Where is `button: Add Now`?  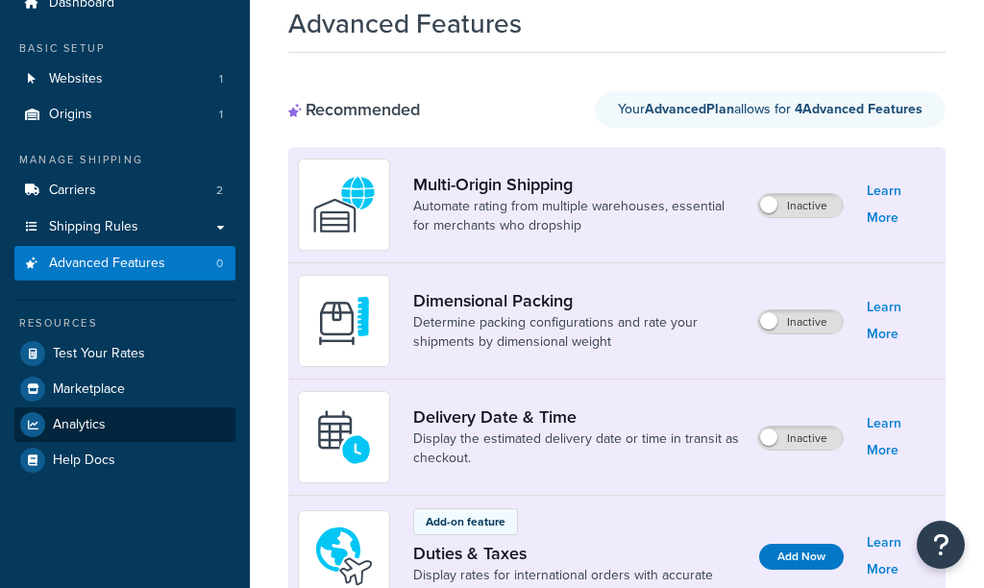 button: Add Now is located at coordinates (801, 556).